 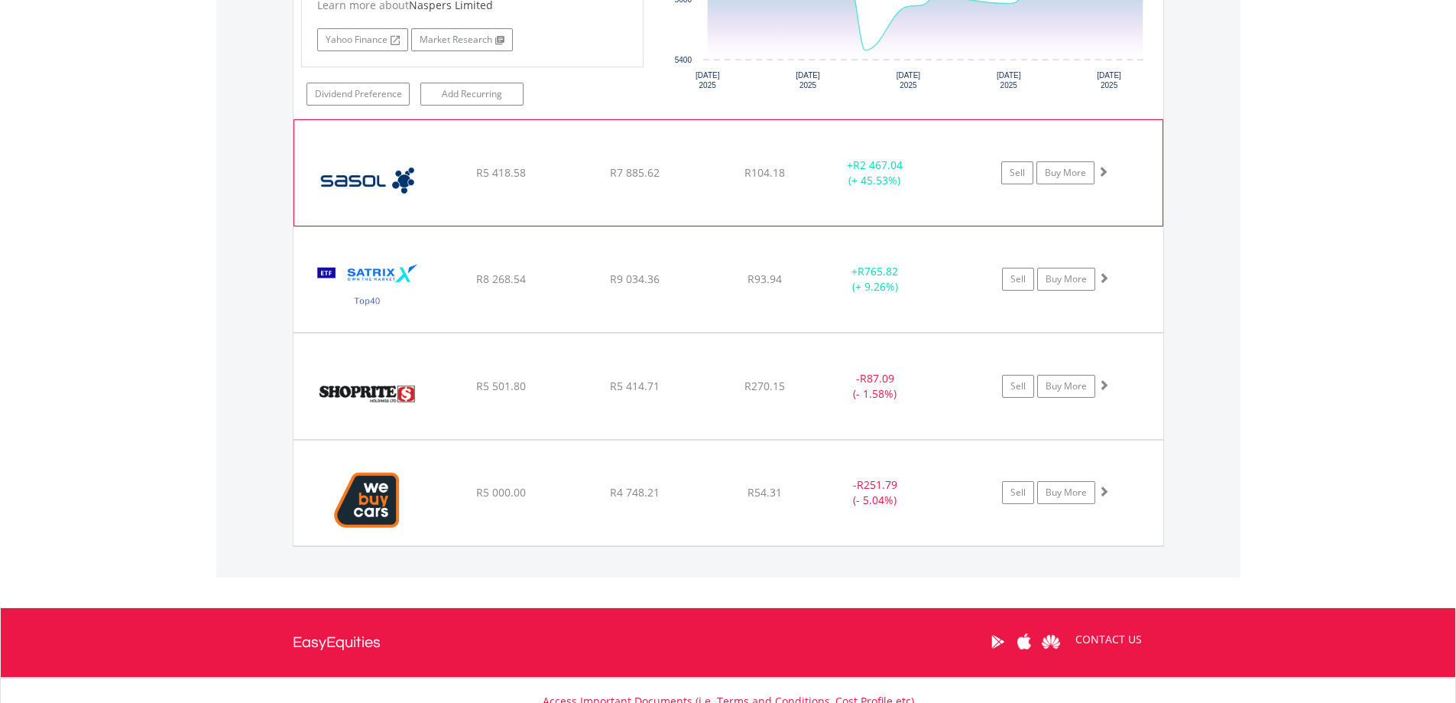 What do you see at coordinates (635, 172) in the screenshot?
I see `span: R7 885.62` at bounding box center [635, 172].